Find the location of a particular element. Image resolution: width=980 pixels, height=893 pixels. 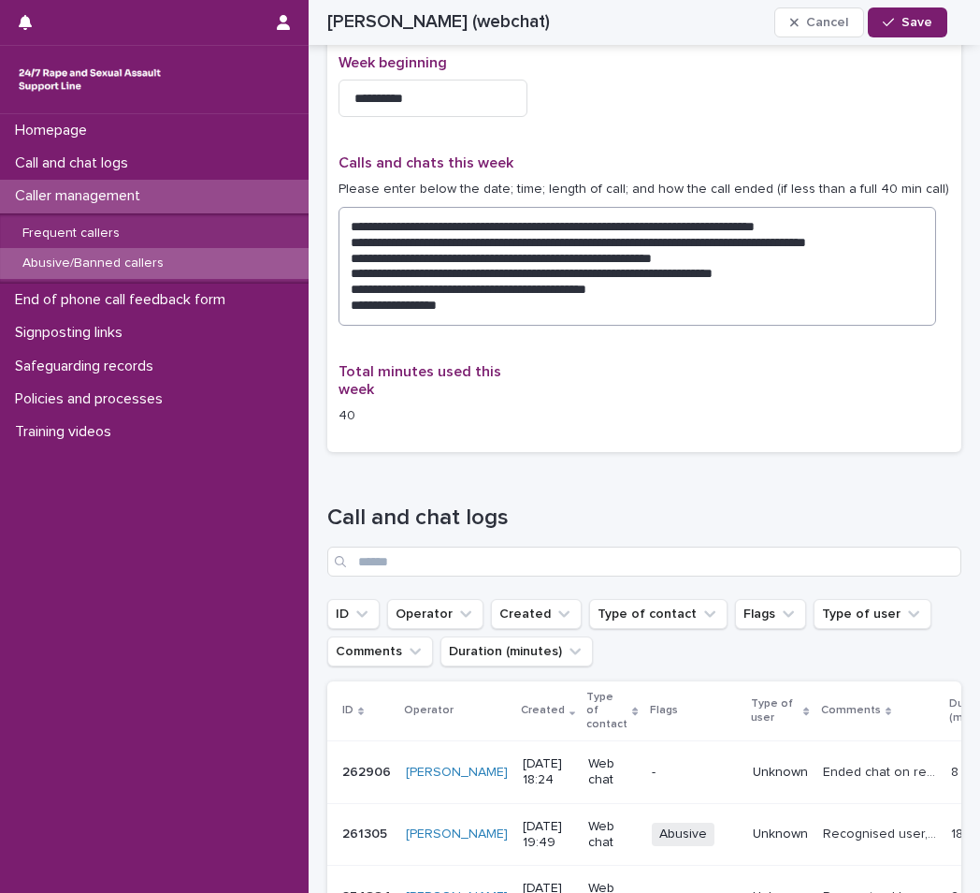

button: Type of user is located at coordinates (873, 614).